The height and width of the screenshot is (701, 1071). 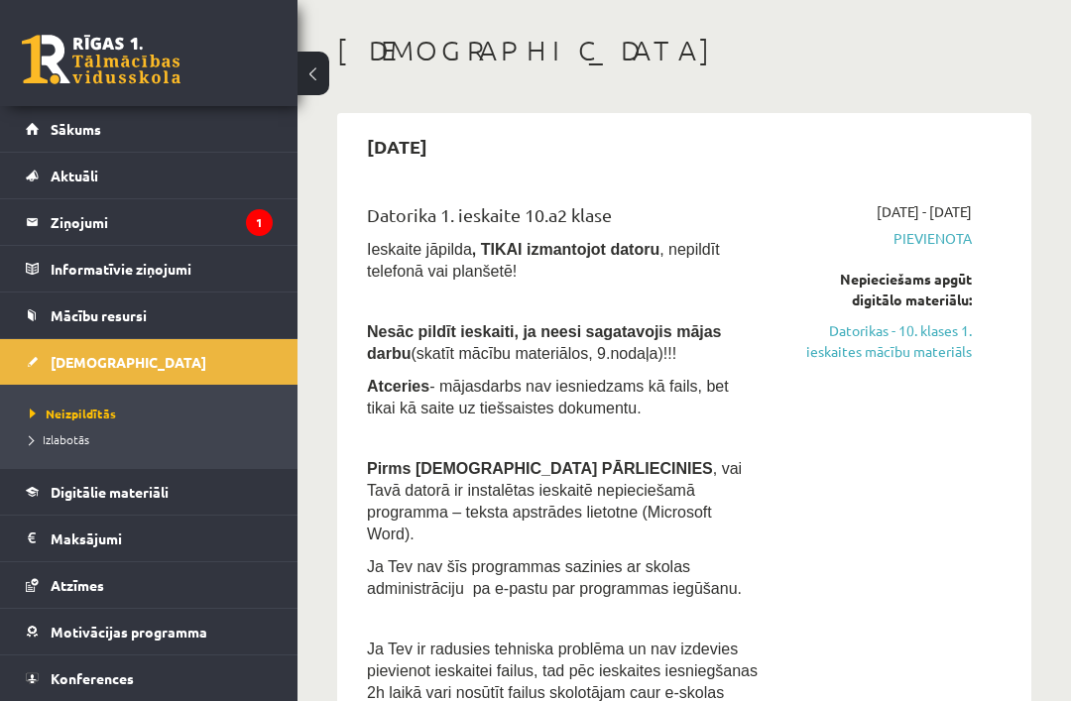 I want to click on i: 1, so click(x=259, y=222).